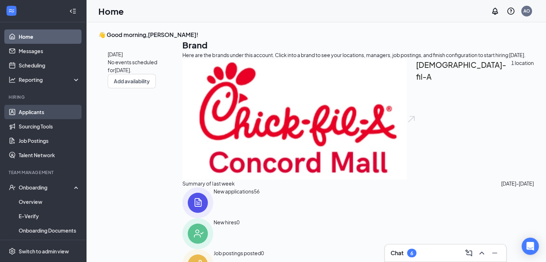 Image resolution: width=546 pixels, height=262 pixels. I want to click on div: Switch to admin view, so click(44, 251).